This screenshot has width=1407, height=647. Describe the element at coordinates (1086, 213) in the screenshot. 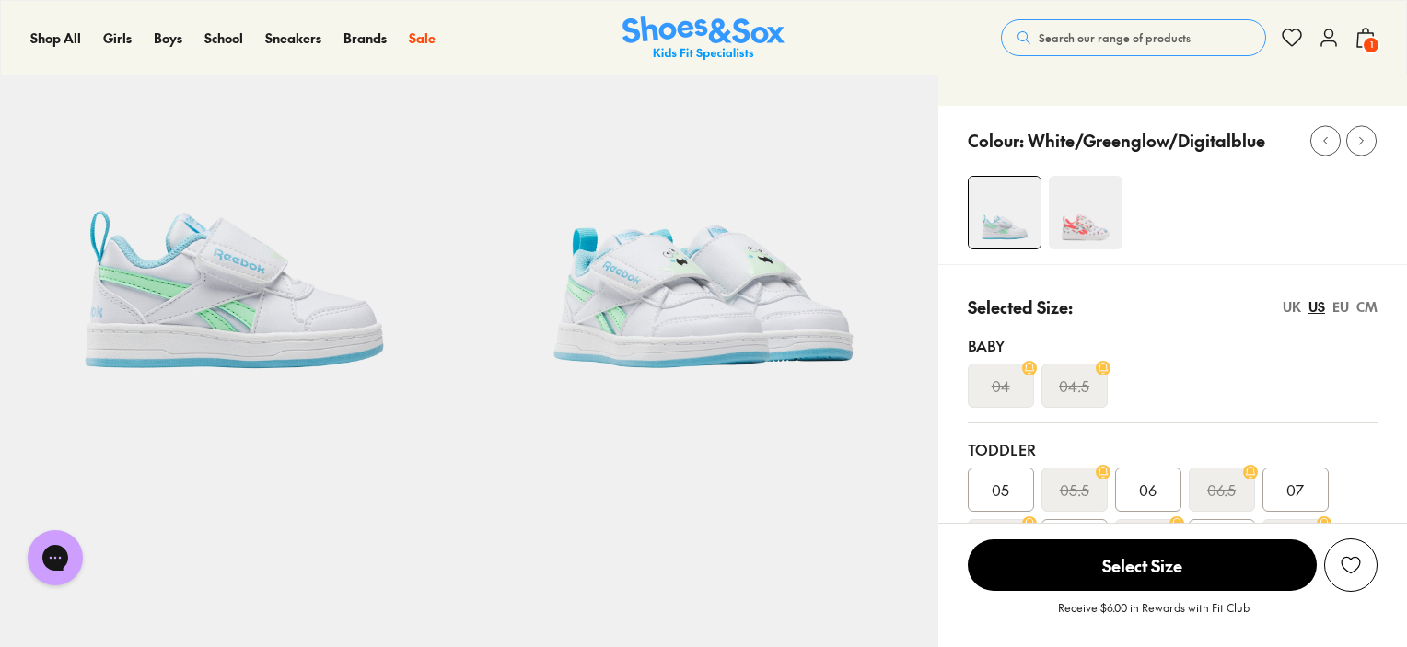

I see `img: 4-558060_1` at that location.